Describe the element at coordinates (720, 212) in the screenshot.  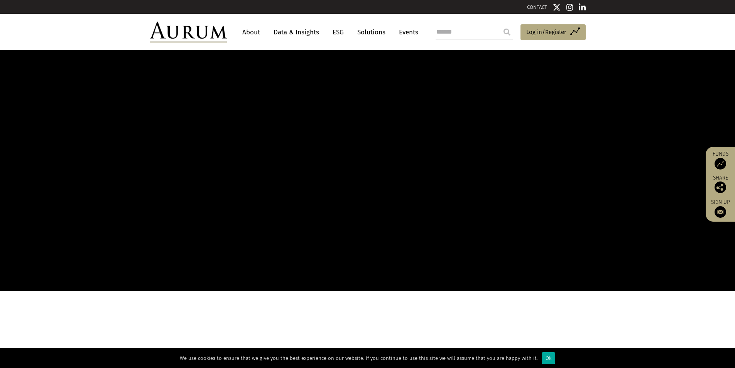
I see `img: Sign up to our newsletter` at that location.